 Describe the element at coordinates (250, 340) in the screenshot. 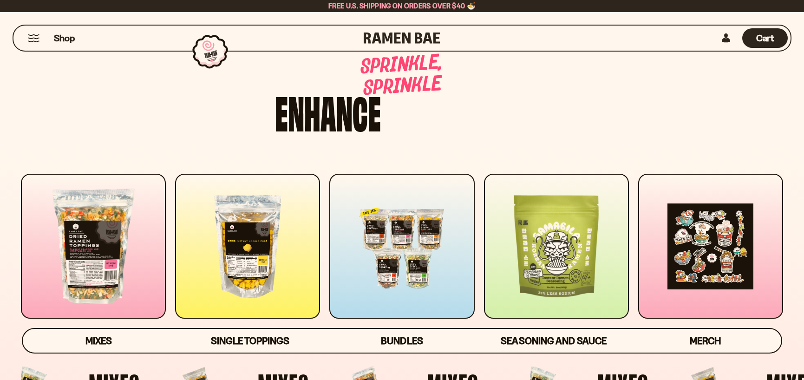

I see `span: Single Toppings` at that location.